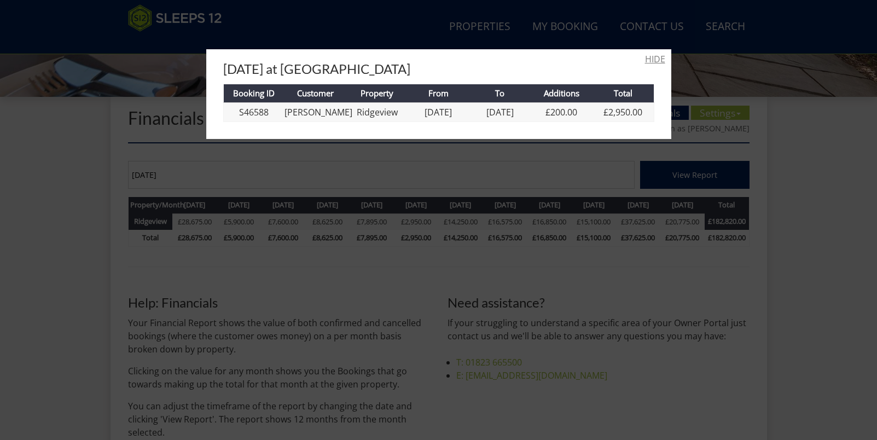 The width and height of the screenshot is (877, 440). Describe the element at coordinates (377, 93) in the screenshot. I see `th: Property` at that location.